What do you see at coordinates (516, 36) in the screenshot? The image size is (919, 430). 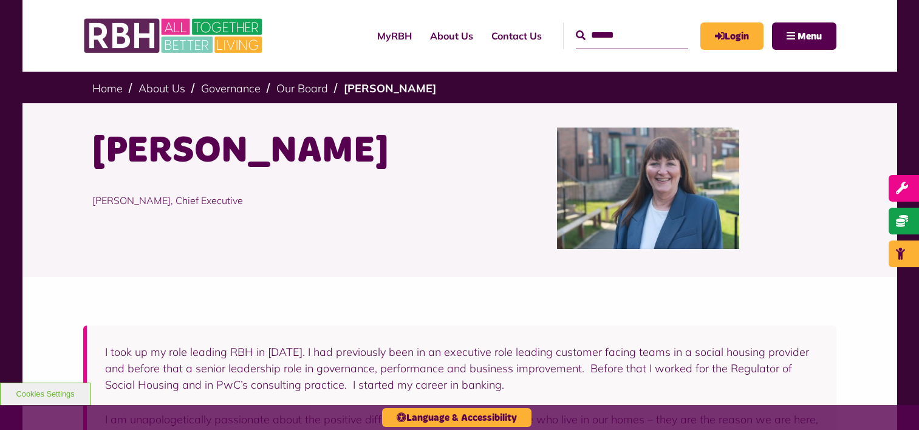 I see `a: Contact Us` at bounding box center [516, 36].